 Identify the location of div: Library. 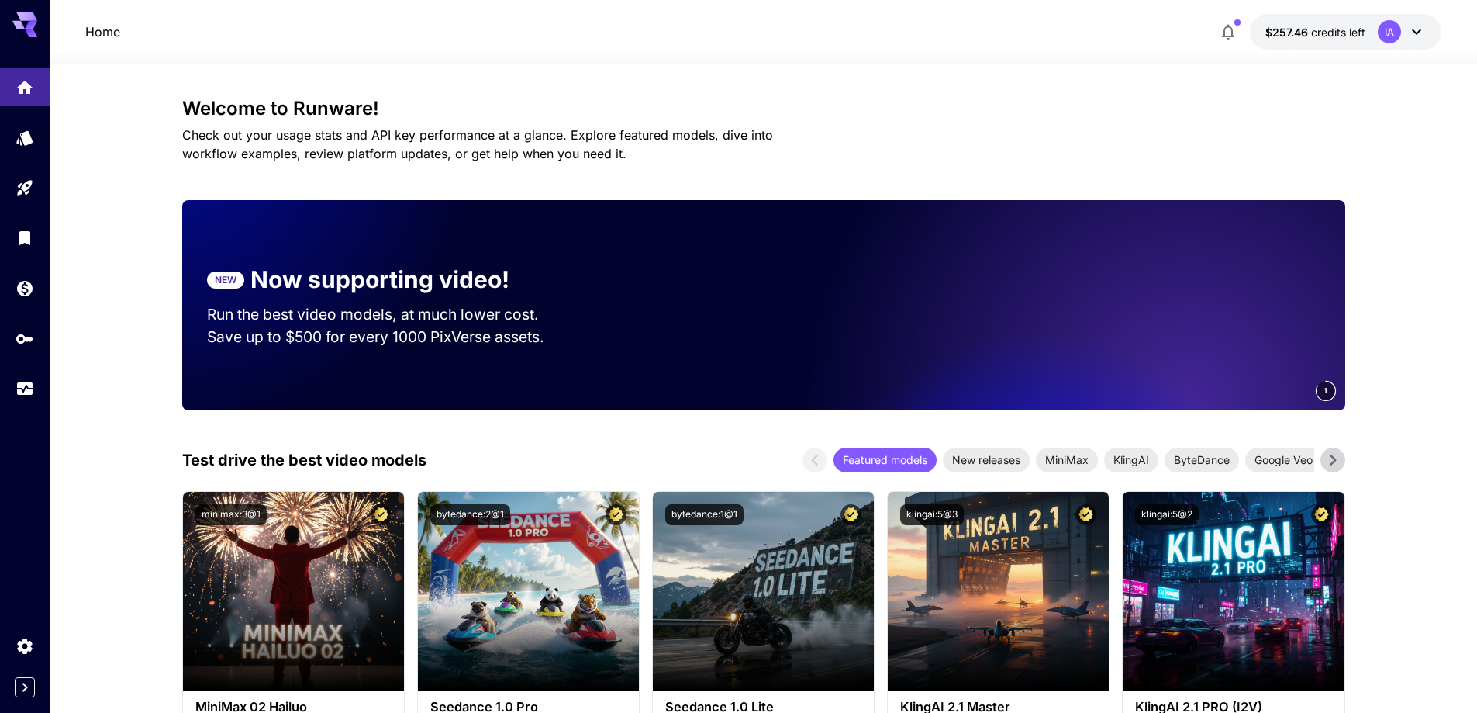
(25, 237).